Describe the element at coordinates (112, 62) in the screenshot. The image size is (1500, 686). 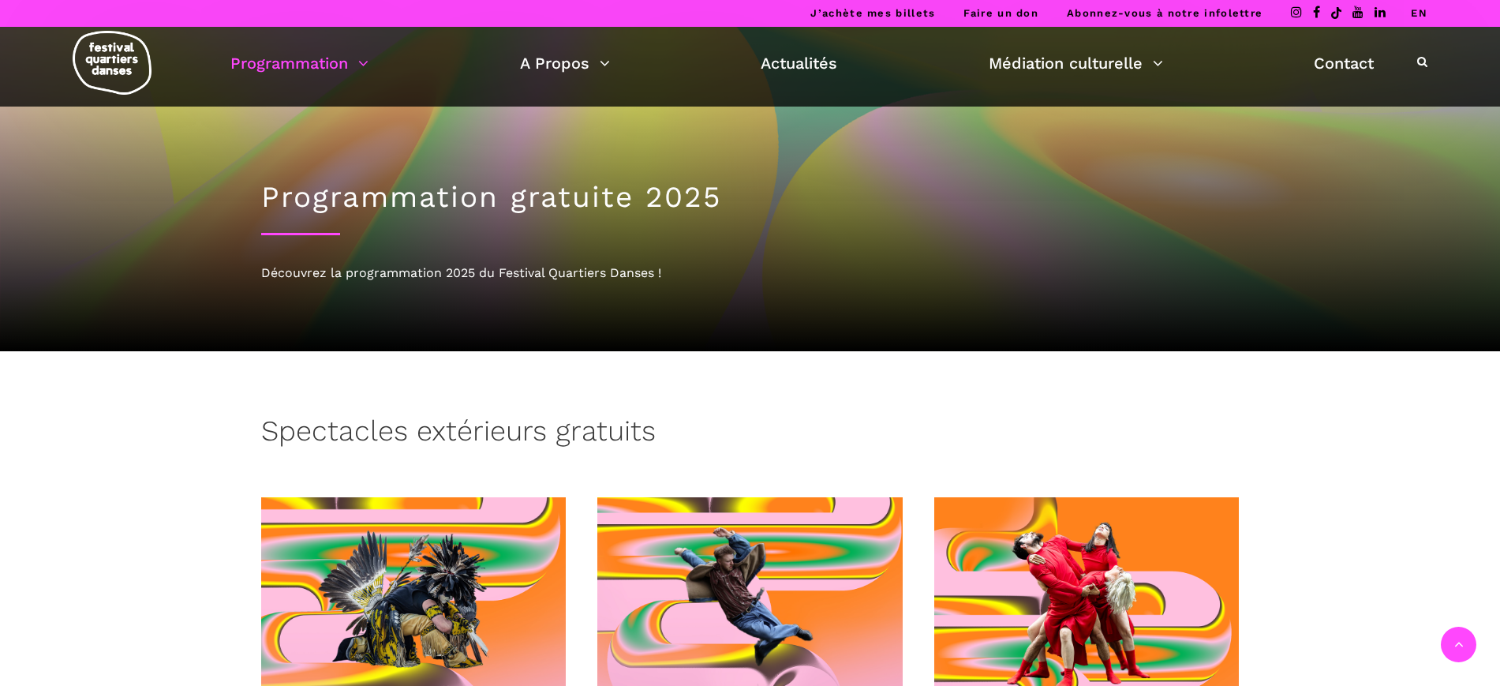
I see `img: logo-fqd-med` at that location.